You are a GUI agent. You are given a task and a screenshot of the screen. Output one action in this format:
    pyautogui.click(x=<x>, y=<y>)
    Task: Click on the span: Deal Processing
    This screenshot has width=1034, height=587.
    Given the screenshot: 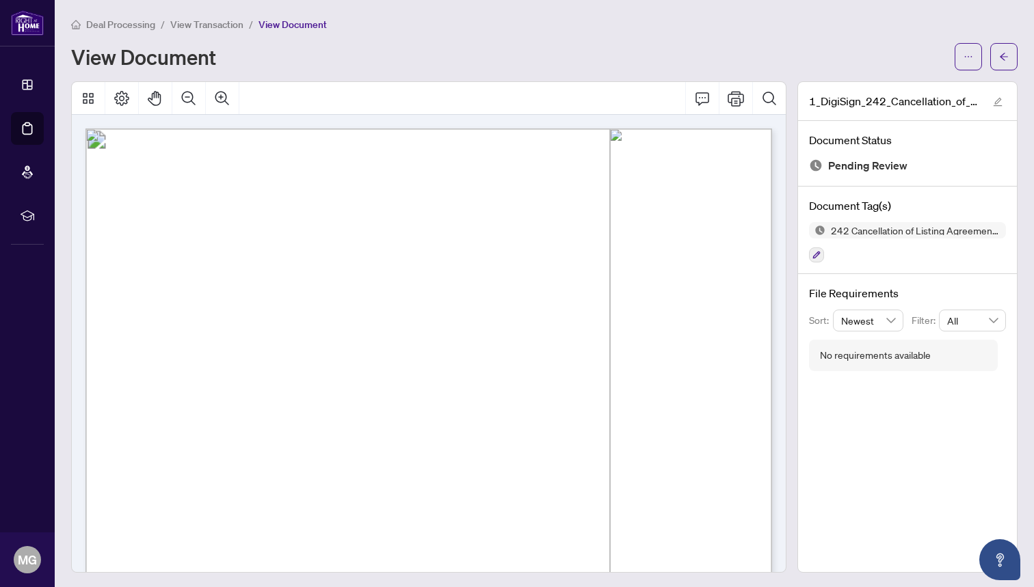 What is the action you would take?
    pyautogui.click(x=120, y=25)
    